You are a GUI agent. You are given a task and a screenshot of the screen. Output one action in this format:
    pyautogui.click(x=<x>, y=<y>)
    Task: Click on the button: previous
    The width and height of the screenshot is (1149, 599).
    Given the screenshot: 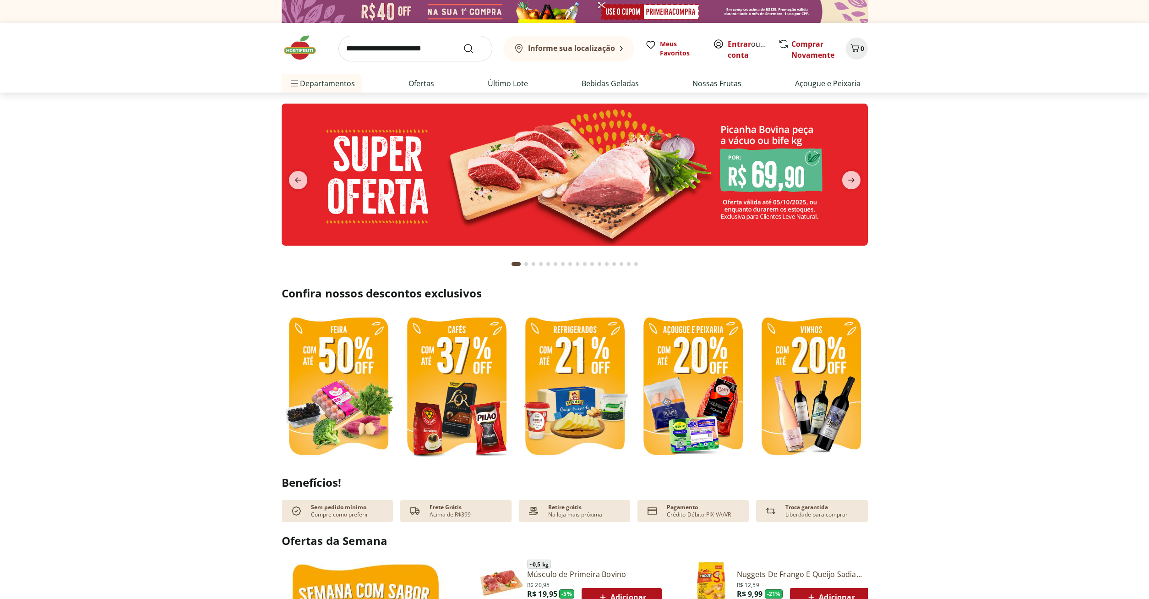 What is the action you would take?
    pyautogui.click(x=298, y=180)
    